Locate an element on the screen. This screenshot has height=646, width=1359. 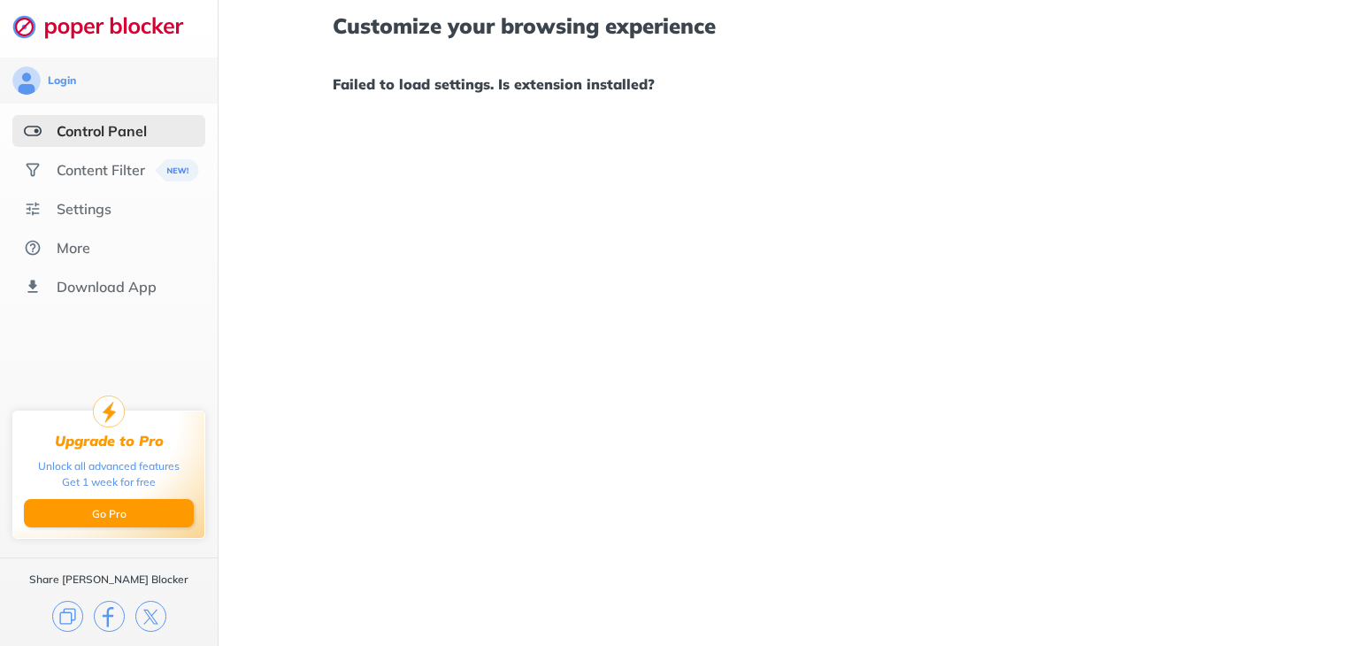
img: social.svg is located at coordinates (33, 170).